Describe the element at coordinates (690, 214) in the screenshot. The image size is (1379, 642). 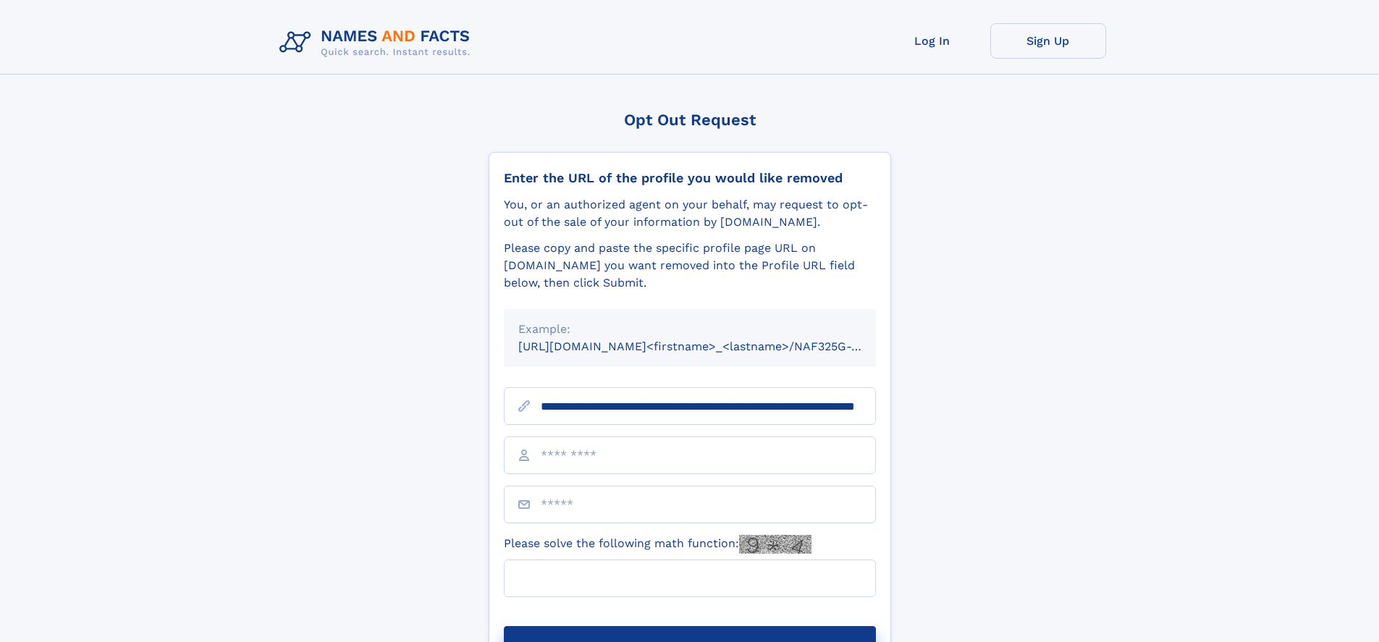
I see `div: You, or an authorized agent on your behalf, may request to opt-out of the sale of your informatio...` at that location.